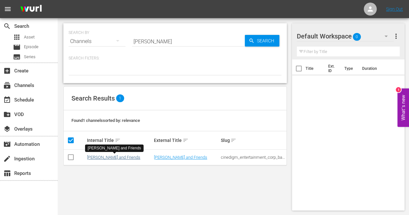 This screenshot has height=215, width=409. I want to click on span: Reports, so click(7, 173).